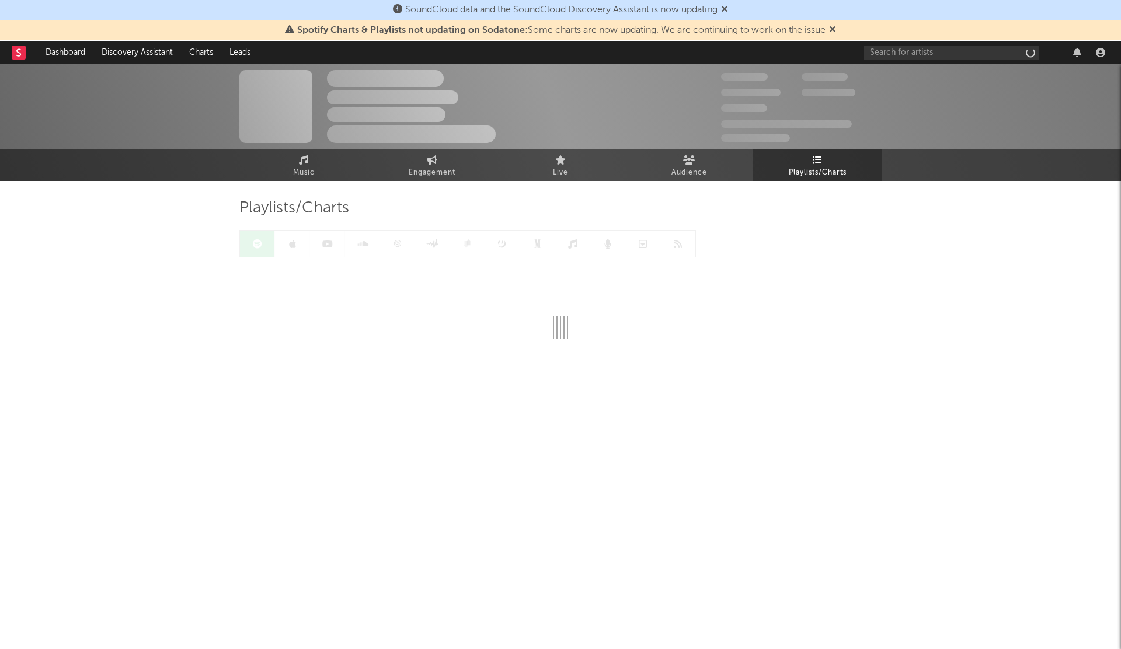 The height and width of the screenshot is (649, 1121). I want to click on span: Spotify Charts & Playlists not updating on Sodatone, so click(411, 30).